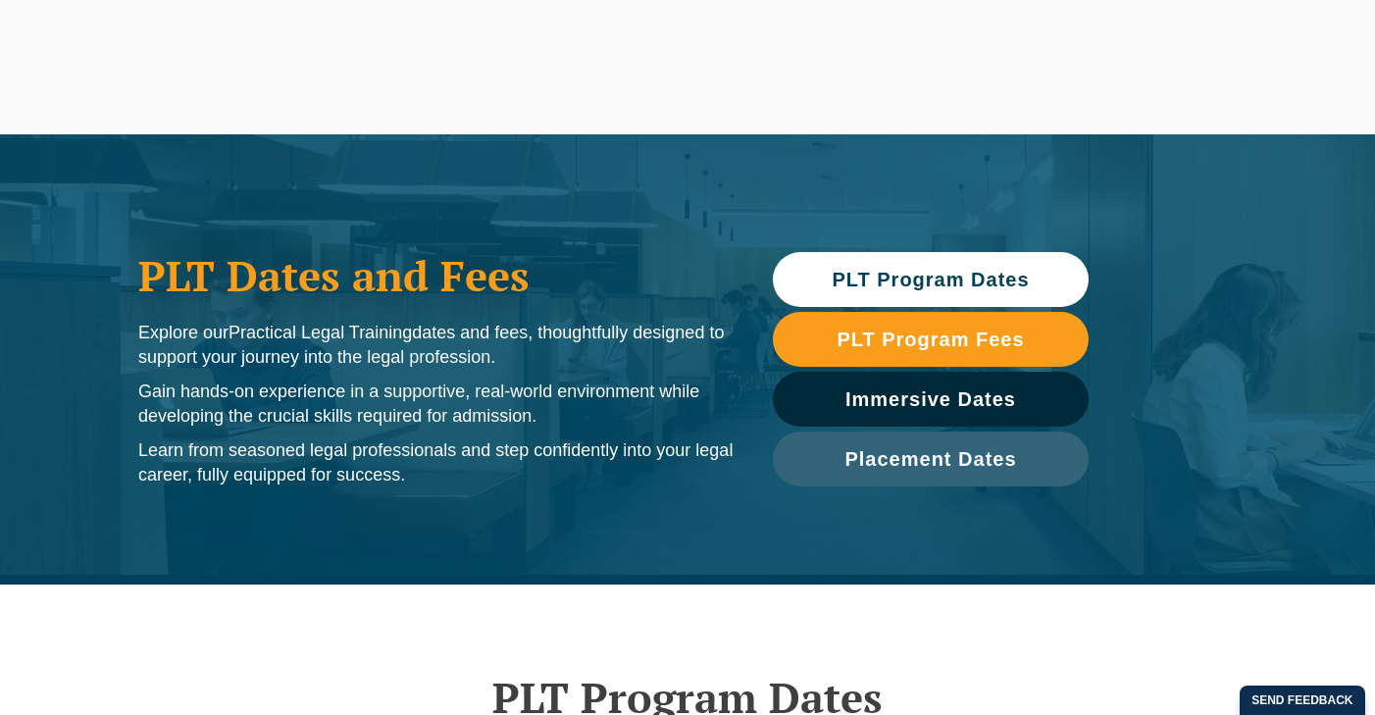  What do you see at coordinates (931, 399) in the screenshot?
I see `a: Immersive Dates` at bounding box center [931, 399].